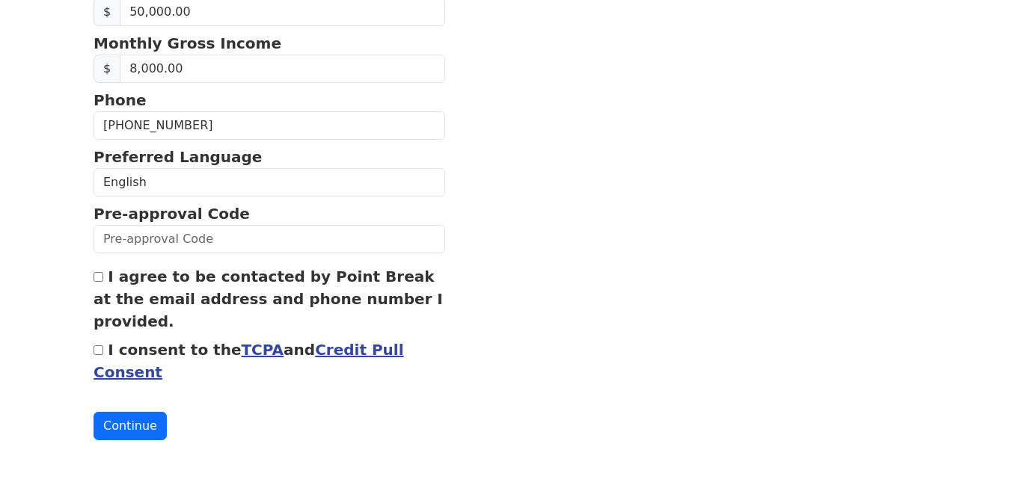 The width and height of the screenshot is (1022, 485). I want to click on input: Pre-approval Code, so click(269, 239).